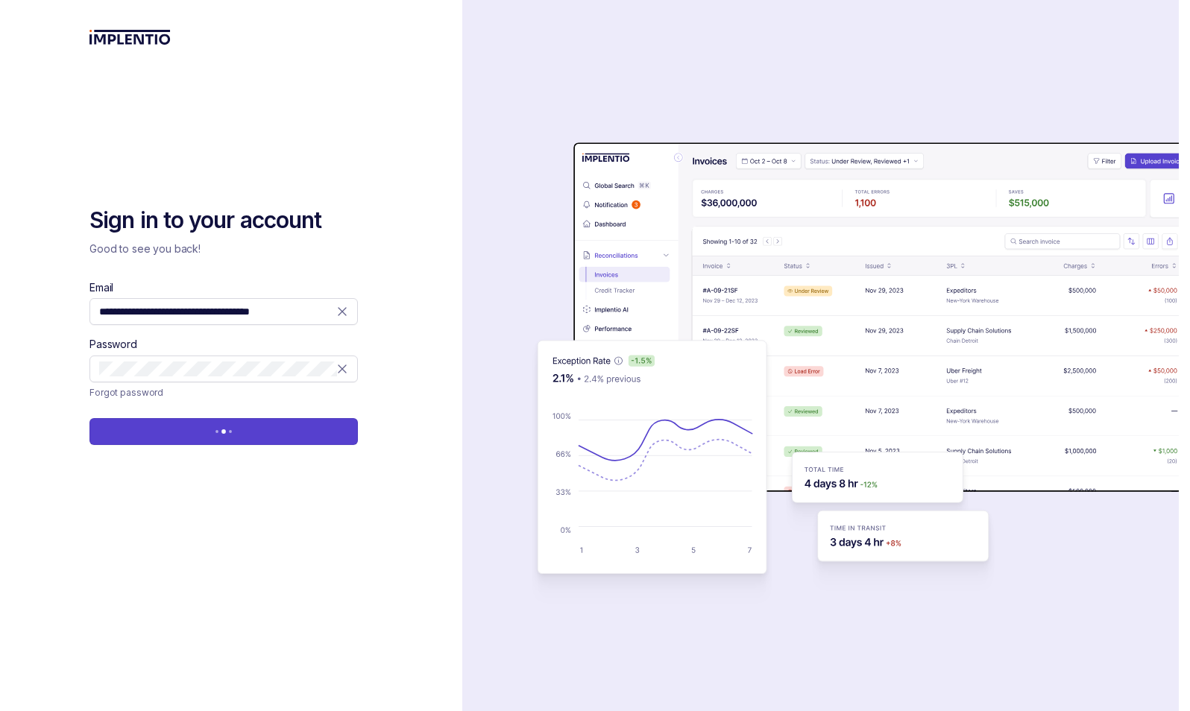 Image resolution: width=1190 pixels, height=711 pixels. I want to click on img: logo, so click(130, 37).